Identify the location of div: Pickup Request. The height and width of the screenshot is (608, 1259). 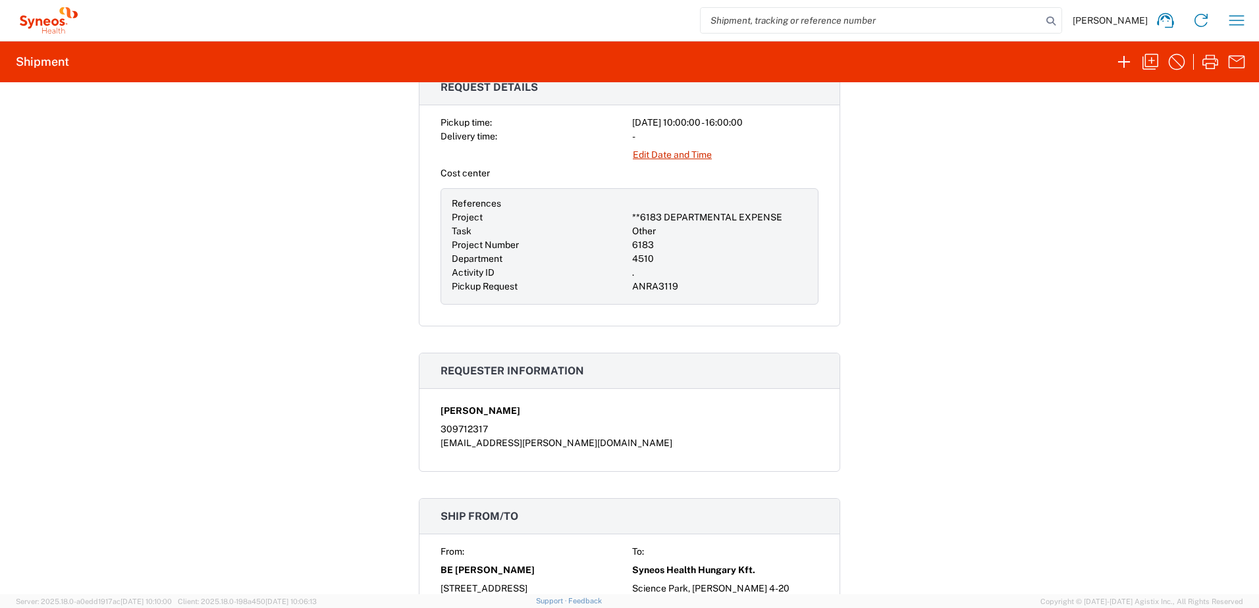
(539, 286).